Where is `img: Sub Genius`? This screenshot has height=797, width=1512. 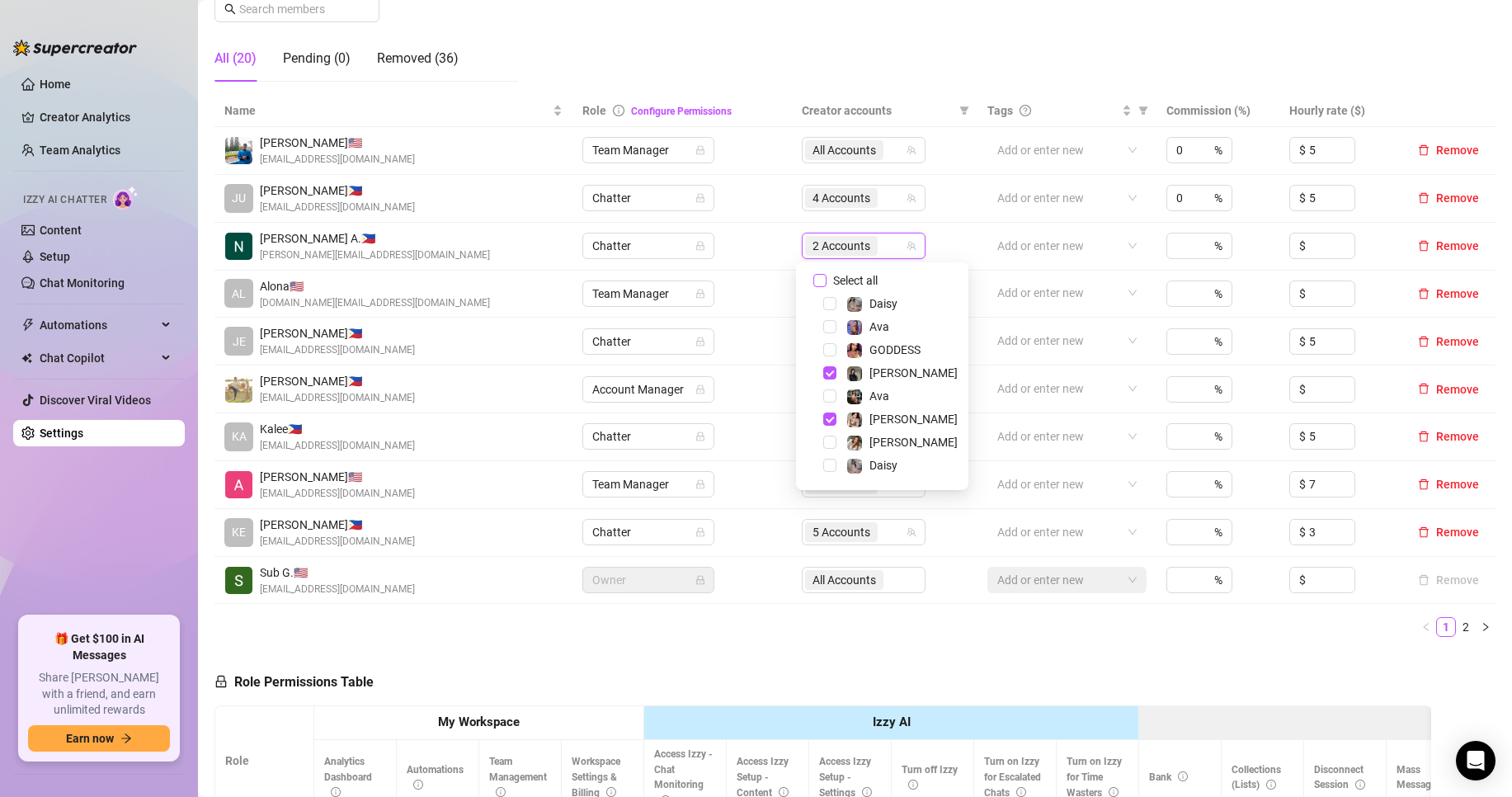
img: Sub Genius is located at coordinates (239, 580).